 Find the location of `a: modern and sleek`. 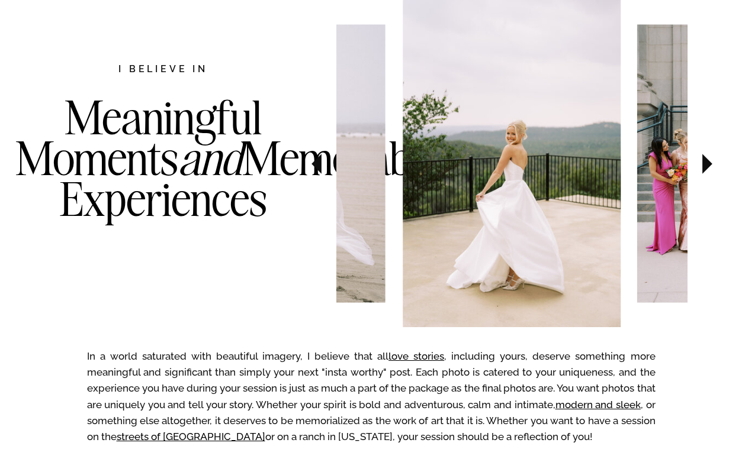

a: modern and sleek is located at coordinates (598, 405).